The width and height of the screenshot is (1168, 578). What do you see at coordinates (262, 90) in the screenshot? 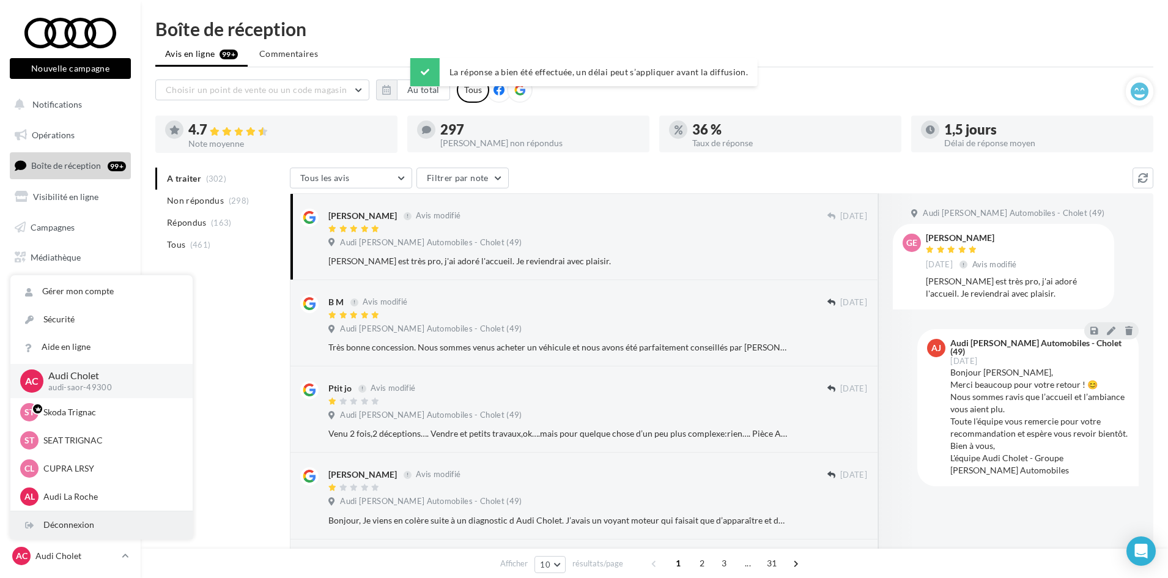
I see `button: Choisir un point de vente ou un code magasin` at bounding box center [262, 90].